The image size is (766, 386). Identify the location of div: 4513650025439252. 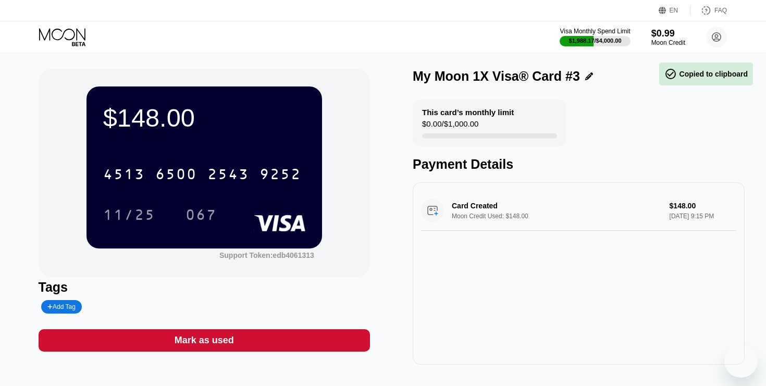
(202, 174).